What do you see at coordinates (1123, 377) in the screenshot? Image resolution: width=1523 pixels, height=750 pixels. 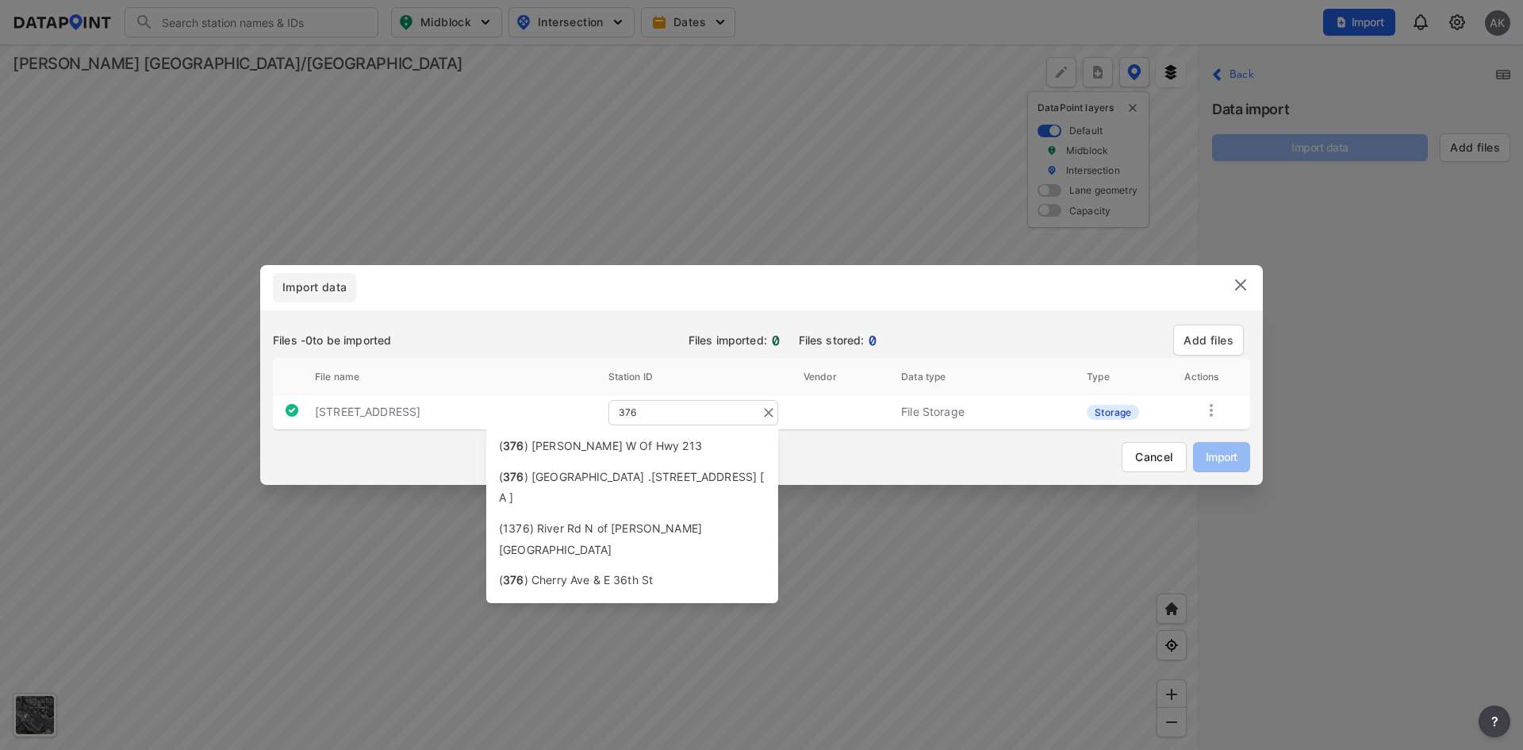 I see `th: Type` at bounding box center [1123, 377].